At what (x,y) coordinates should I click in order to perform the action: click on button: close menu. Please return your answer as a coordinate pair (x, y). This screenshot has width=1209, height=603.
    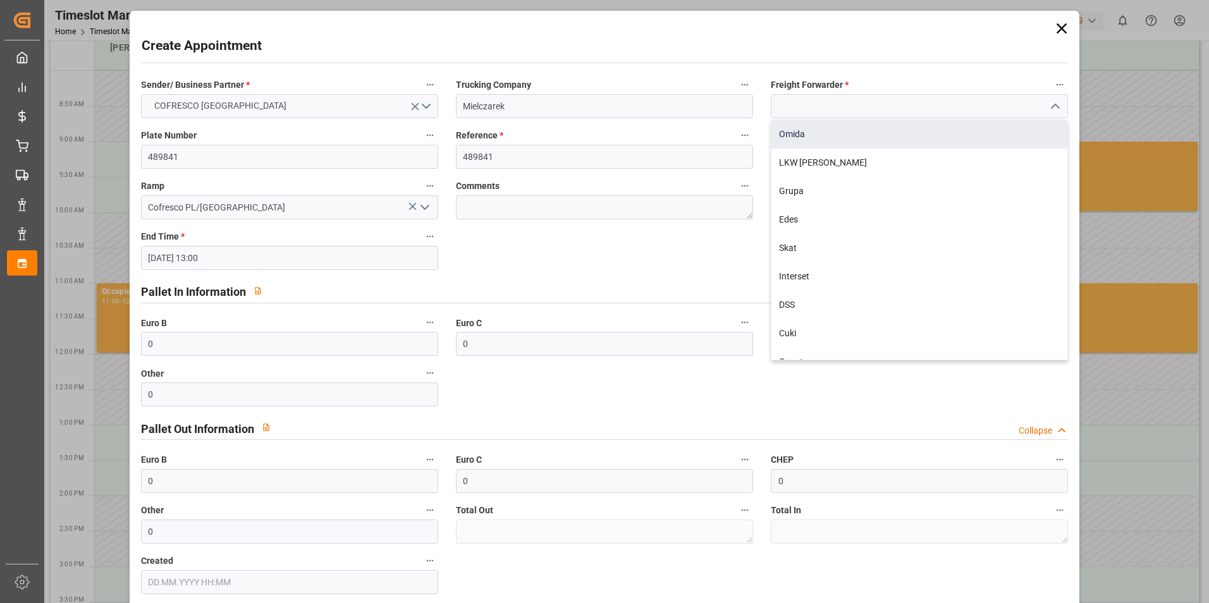
    Looking at the image, I should click on (1054, 106).